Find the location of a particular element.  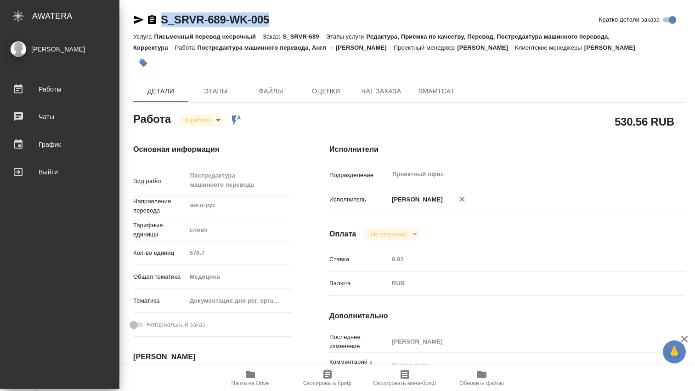

p: Комментарий к работе is located at coordinates (359, 366).